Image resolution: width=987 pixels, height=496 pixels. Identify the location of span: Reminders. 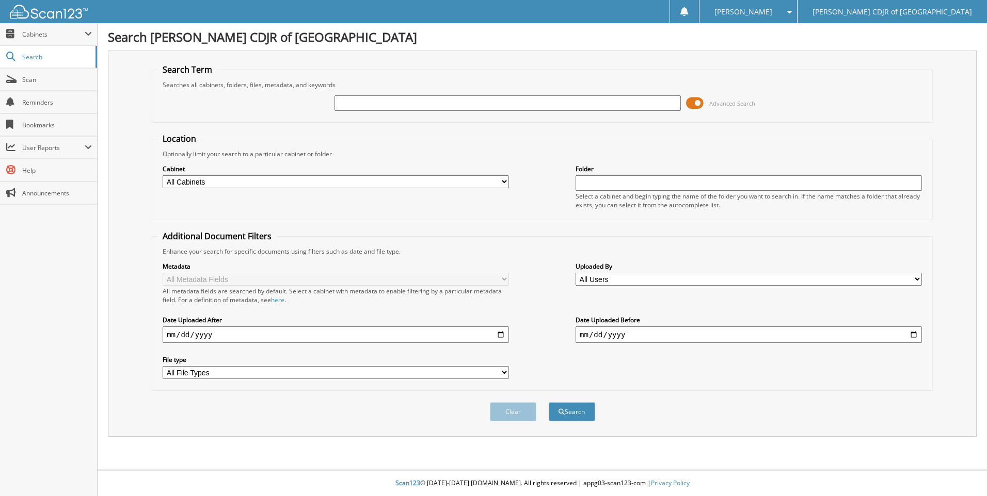
(57, 102).